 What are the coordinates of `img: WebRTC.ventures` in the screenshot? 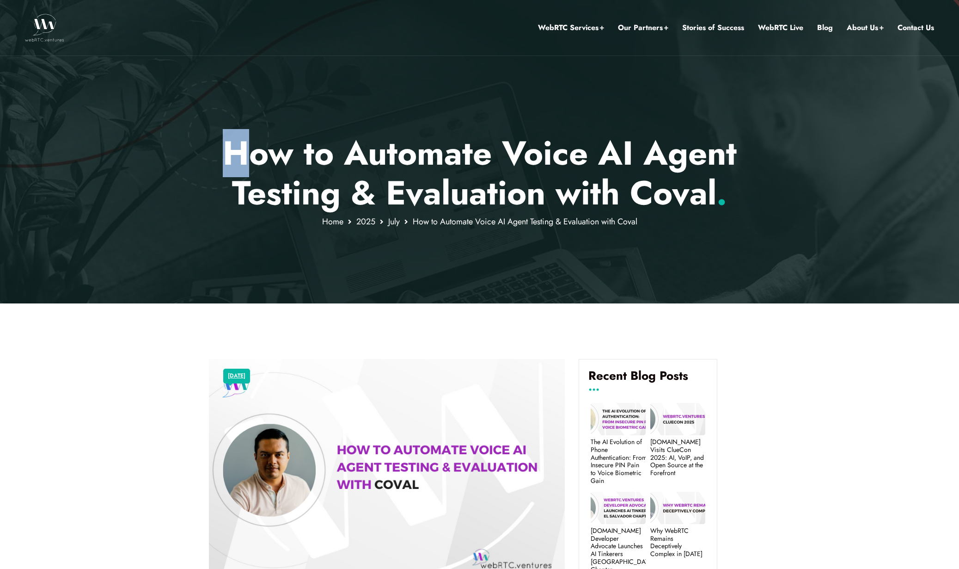 It's located at (44, 28).